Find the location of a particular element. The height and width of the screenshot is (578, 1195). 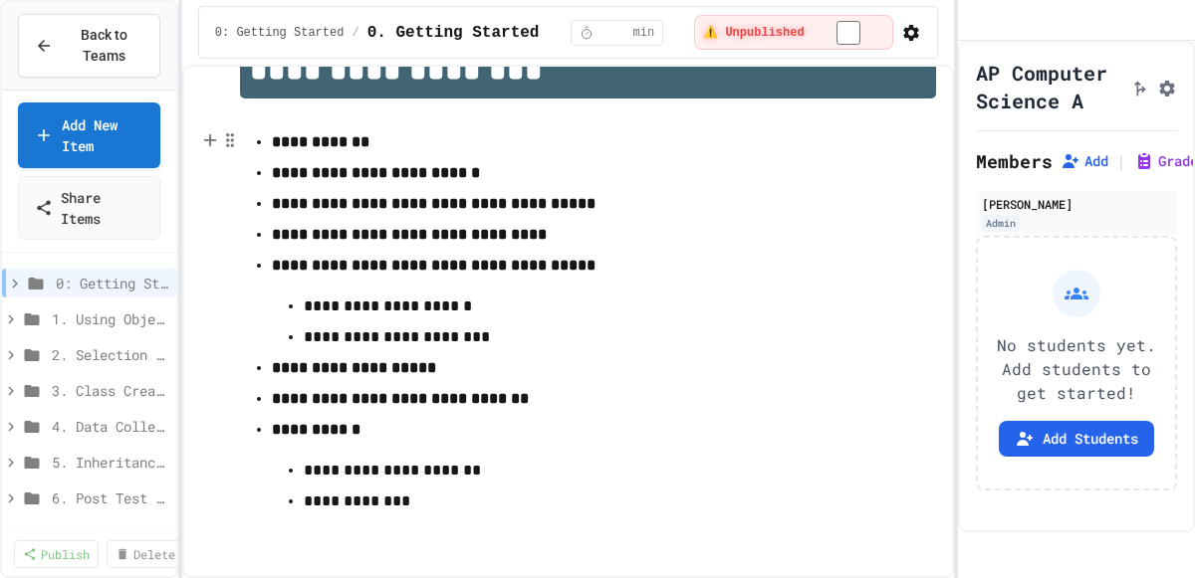

a: Add New Item is located at coordinates (89, 135).